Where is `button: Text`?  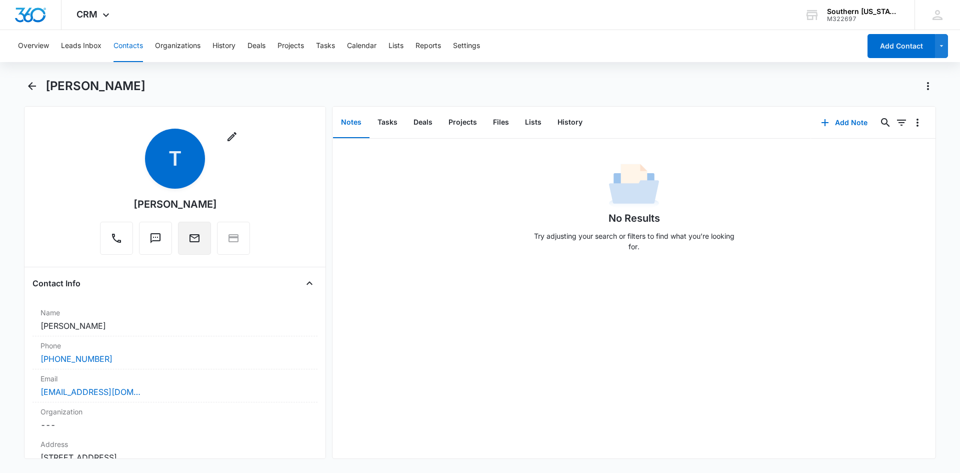 button: Text is located at coordinates (156, 238).